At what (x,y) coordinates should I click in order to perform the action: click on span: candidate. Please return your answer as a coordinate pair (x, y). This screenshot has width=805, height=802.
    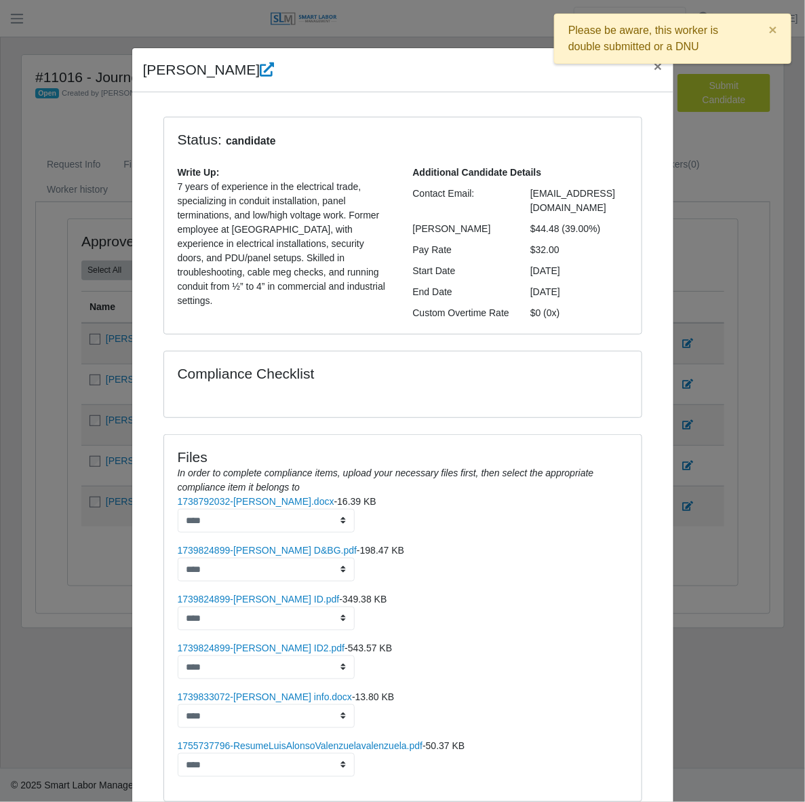
    Looking at the image, I should click on (251, 141).